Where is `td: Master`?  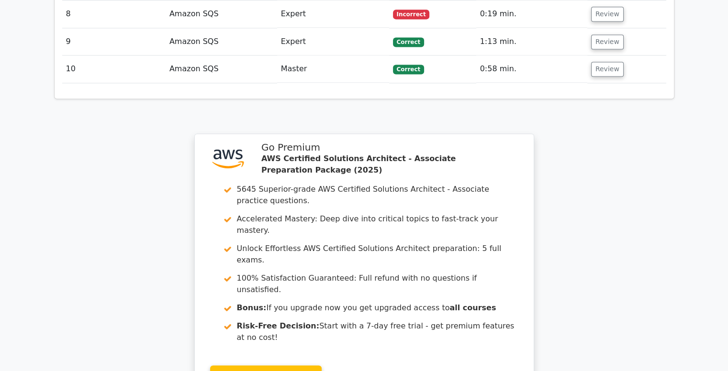
td: Master is located at coordinates (333, 69).